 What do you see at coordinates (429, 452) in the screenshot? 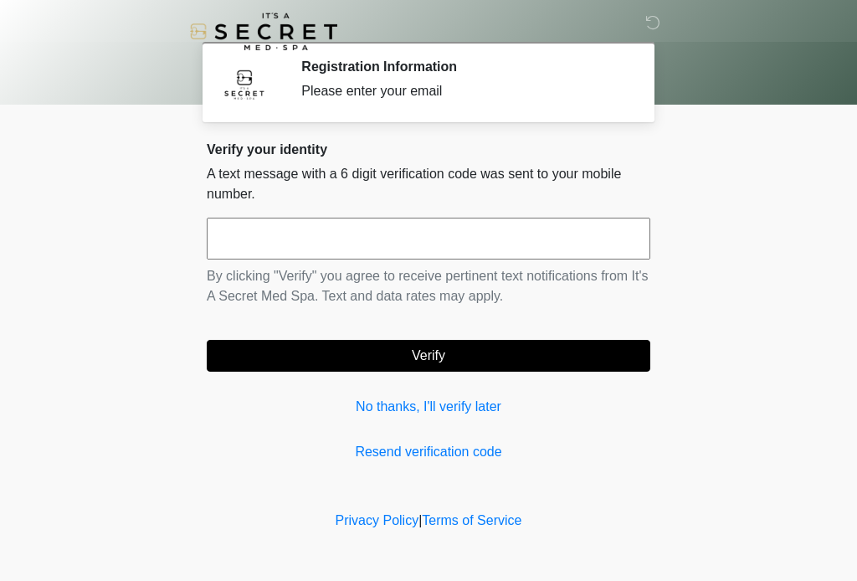
I see `a: Resend verification code` at bounding box center [429, 452].